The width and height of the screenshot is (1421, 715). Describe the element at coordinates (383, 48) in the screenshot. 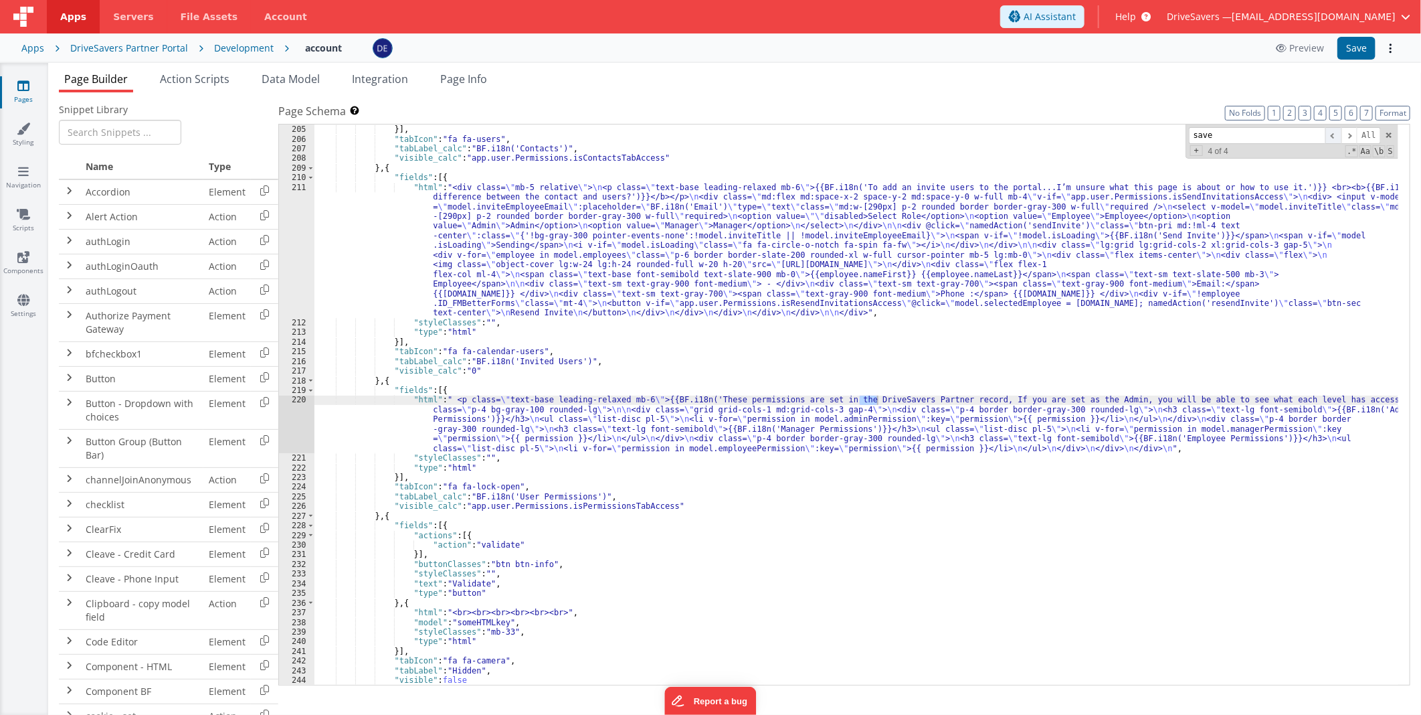

I see `img: c1374c675423fc74691aaade354d0b4b` at that location.